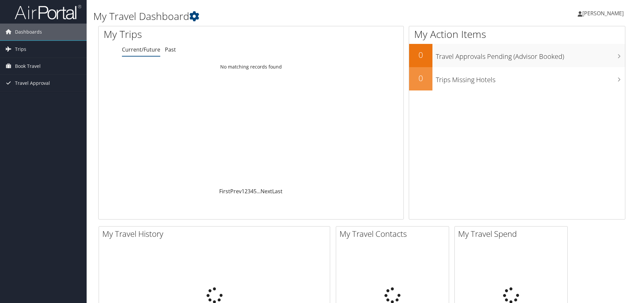  I want to click on span: Trips, so click(21, 49).